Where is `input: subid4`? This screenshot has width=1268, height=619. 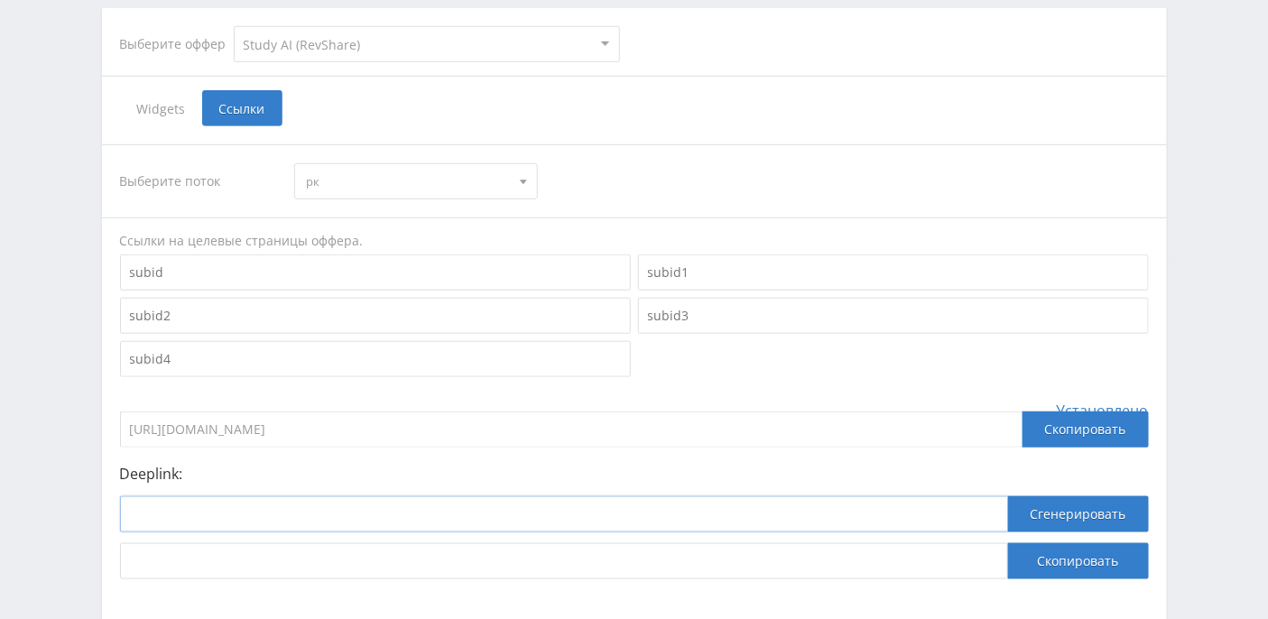 input: subid4 is located at coordinates (376, 359).